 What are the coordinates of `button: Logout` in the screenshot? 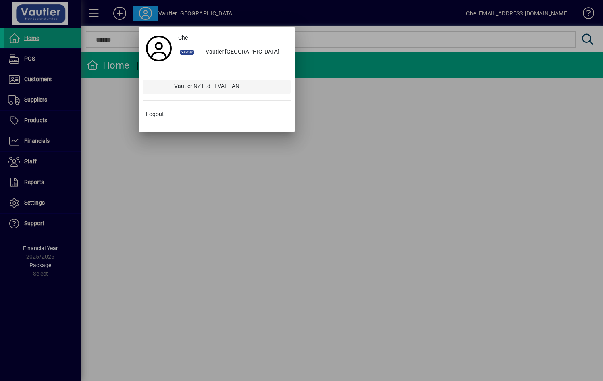 It's located at (217, 115).